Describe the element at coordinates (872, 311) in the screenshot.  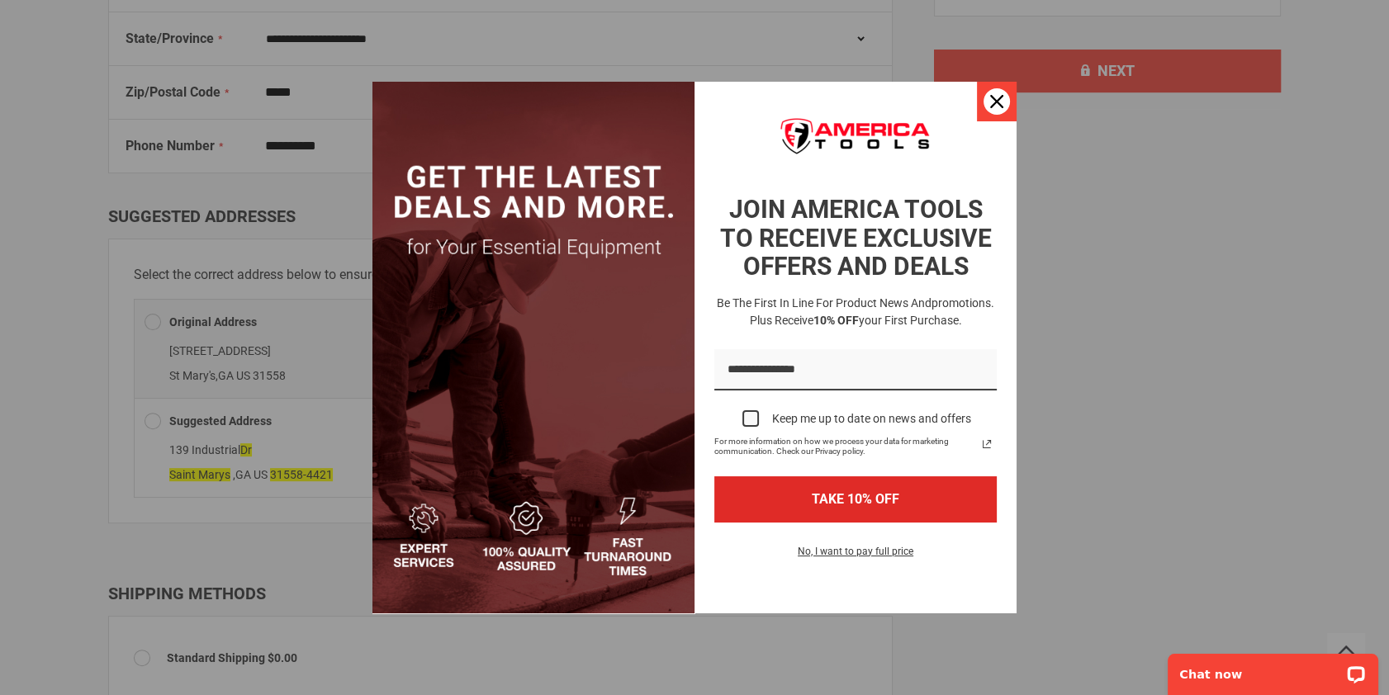
I see `span: promotions. Plus receive your first purchase.` at that location.